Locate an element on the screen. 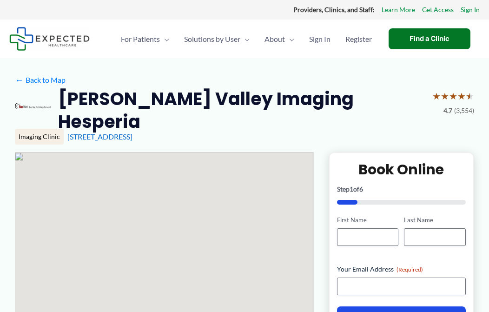 Image resolution: width=489 pixels, height=312 pixels. a: Register is located at coordinates (359, 39).